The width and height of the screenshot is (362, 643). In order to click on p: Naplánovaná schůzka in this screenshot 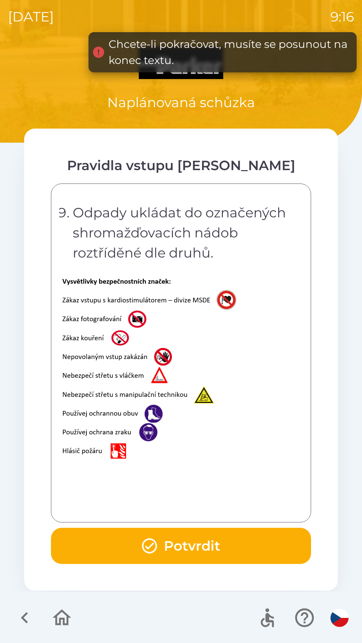, I will do `click(181, 102)`.